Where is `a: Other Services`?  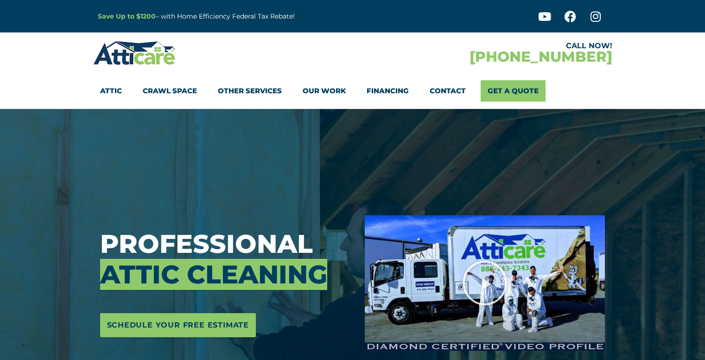 a: Other Services is located at coordinates (250, 91).